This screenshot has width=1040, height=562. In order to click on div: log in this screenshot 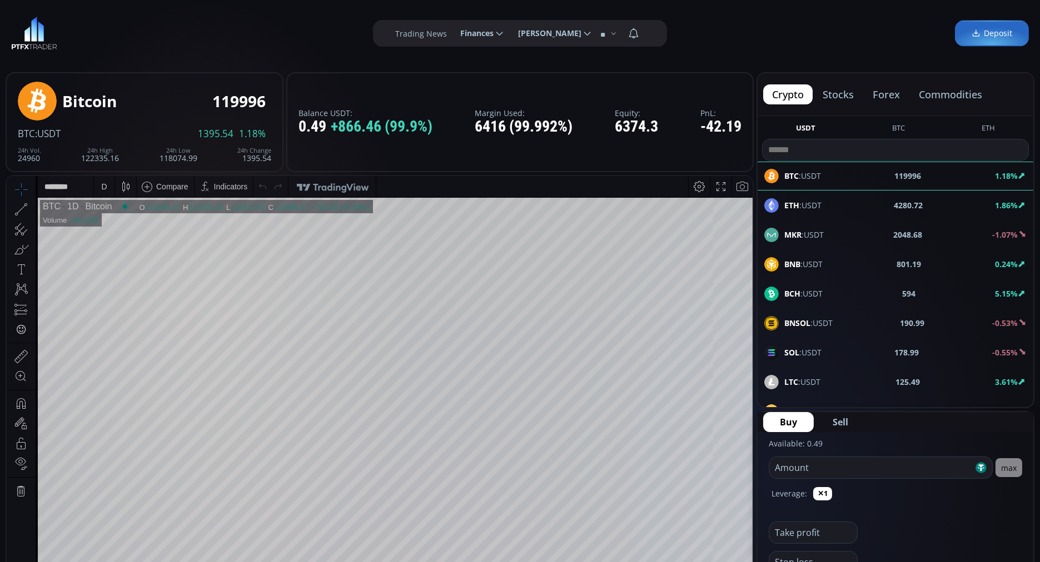, I will do `click(712, 452)`.